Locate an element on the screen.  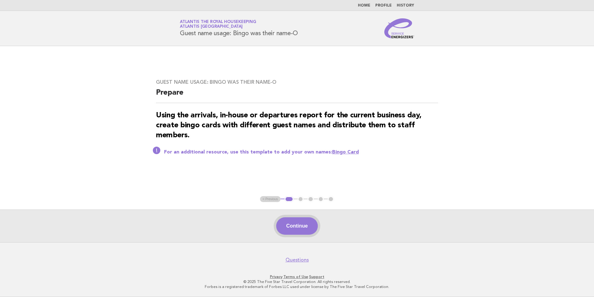
h3: Guest name usage: Bingo was their name-O is located at coordinates (297, 82).